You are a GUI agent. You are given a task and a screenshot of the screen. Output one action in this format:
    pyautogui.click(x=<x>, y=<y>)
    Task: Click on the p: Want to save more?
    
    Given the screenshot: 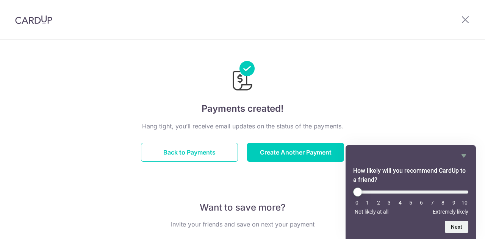 What is the action you would take?
    pyautogui.click(x=243, y=208)
    